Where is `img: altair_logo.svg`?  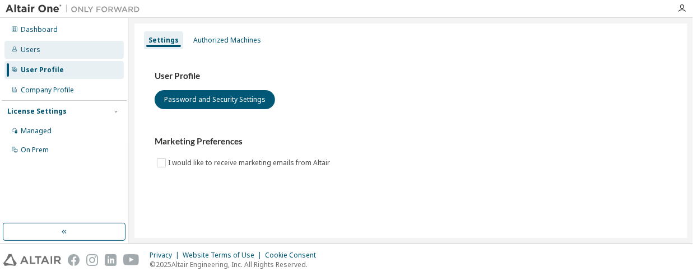 img: altair_logo.svg is located at coordinates (32, 260).